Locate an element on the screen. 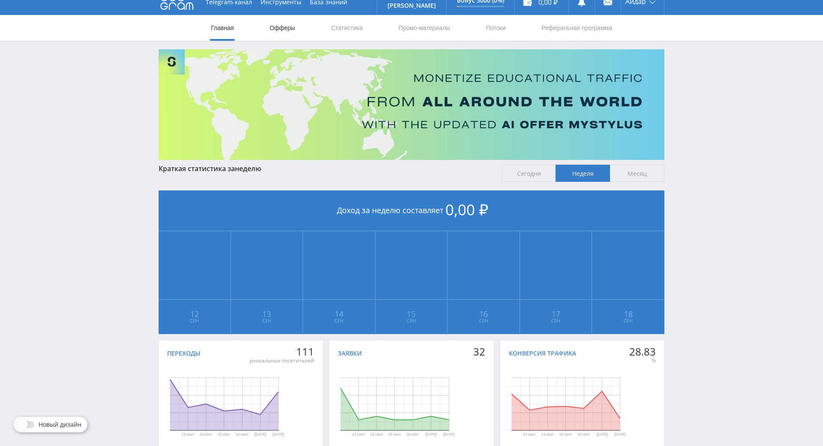 This screenshot has width=823, height=446. div: Конверсия трафика is located at coordinates (543, 353).